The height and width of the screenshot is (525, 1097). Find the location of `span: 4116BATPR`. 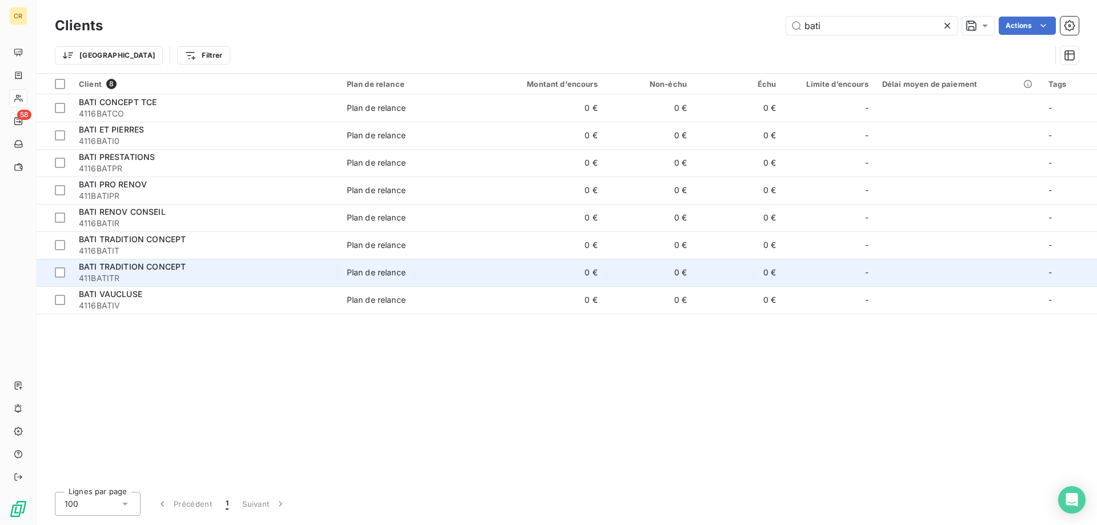

span: 4116BATPR is located at coordinates (206, 168).